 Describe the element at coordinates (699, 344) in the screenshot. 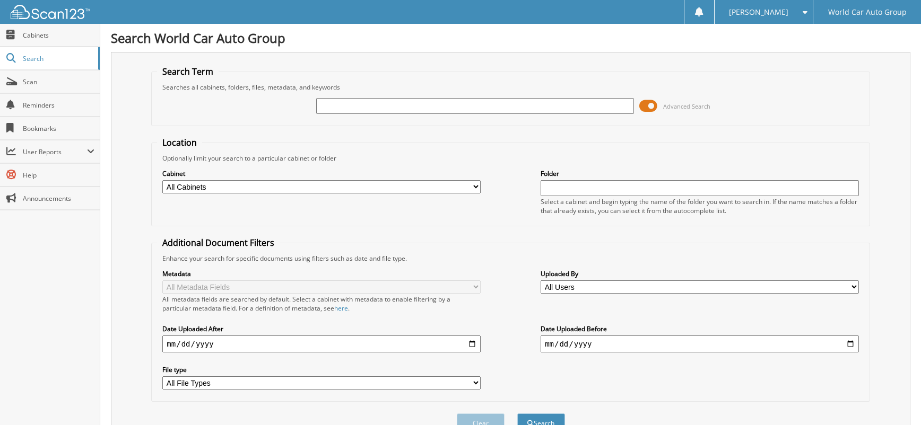

I see `input: end` at that location.